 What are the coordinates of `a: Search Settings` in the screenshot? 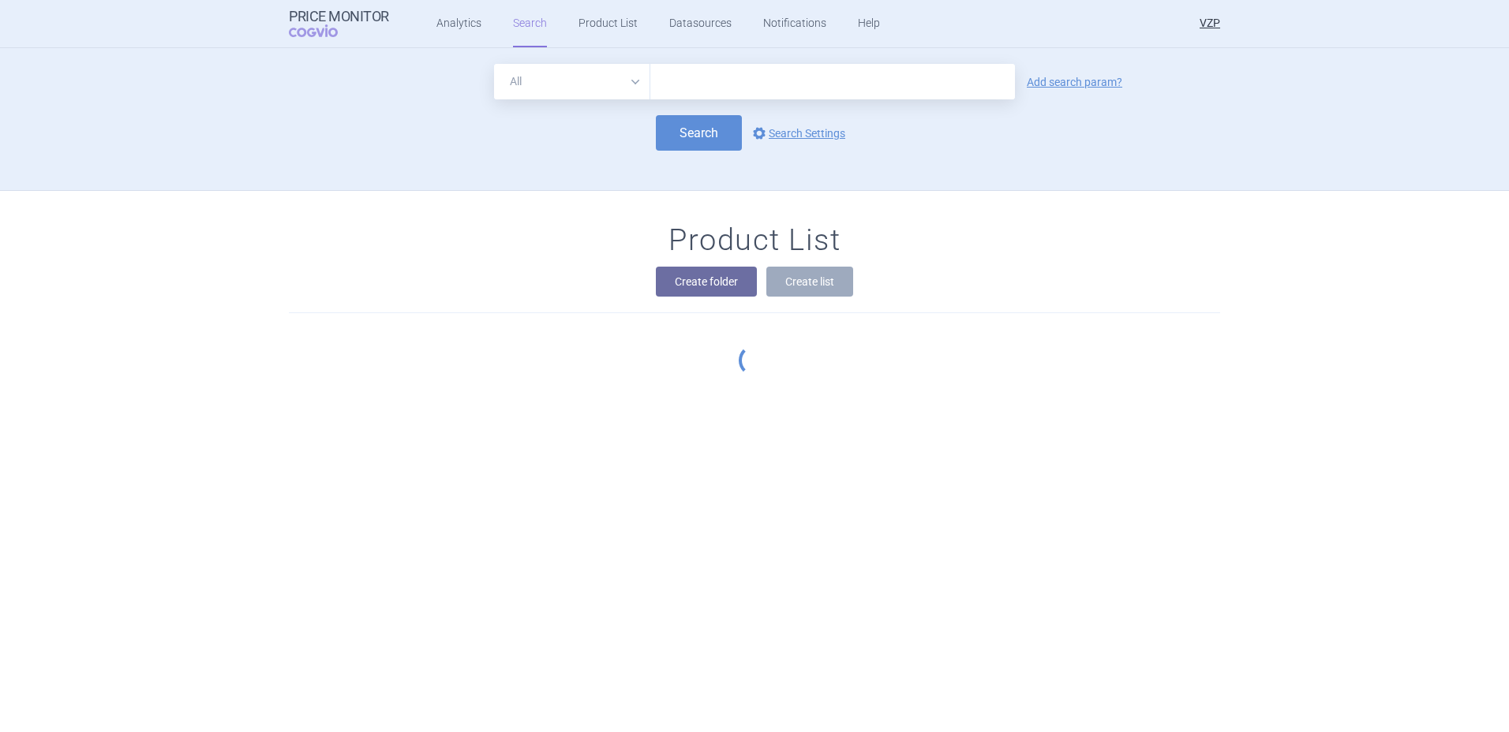 It's located at (797, 133).